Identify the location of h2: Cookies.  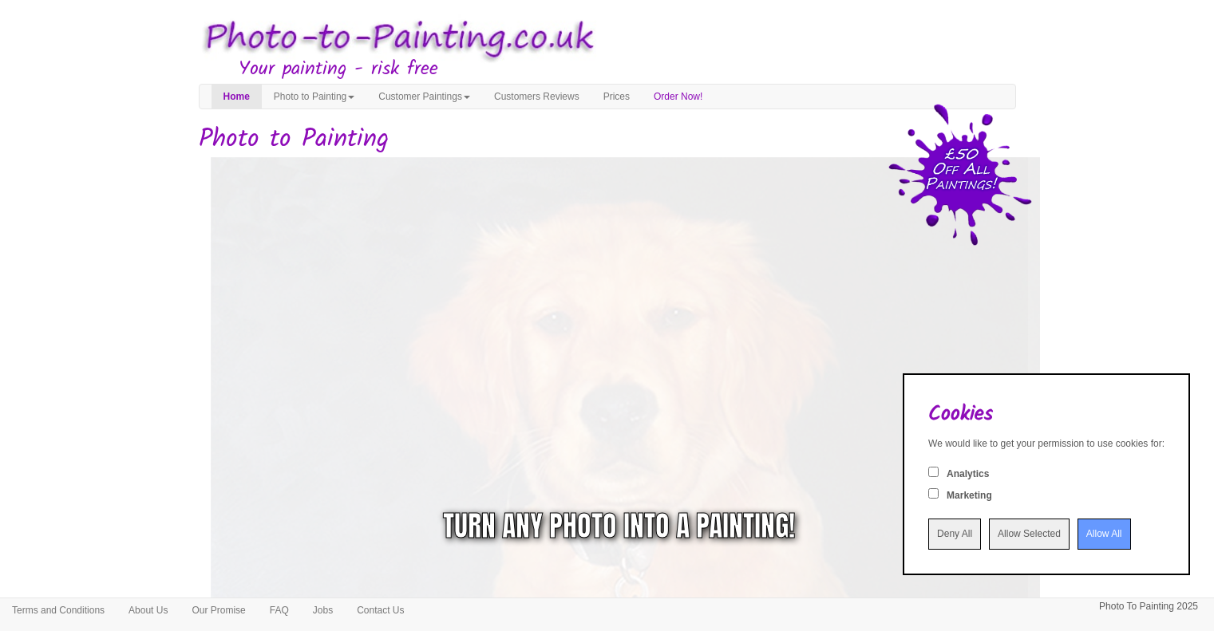
(1046, 414).